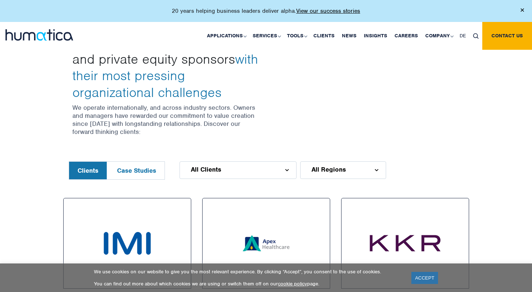 The width and height of the screenshot is (532, 292). What do you see at coordinates (349, 36) in the screenshot?
I see `a: News` at bounding box center [349, 36].